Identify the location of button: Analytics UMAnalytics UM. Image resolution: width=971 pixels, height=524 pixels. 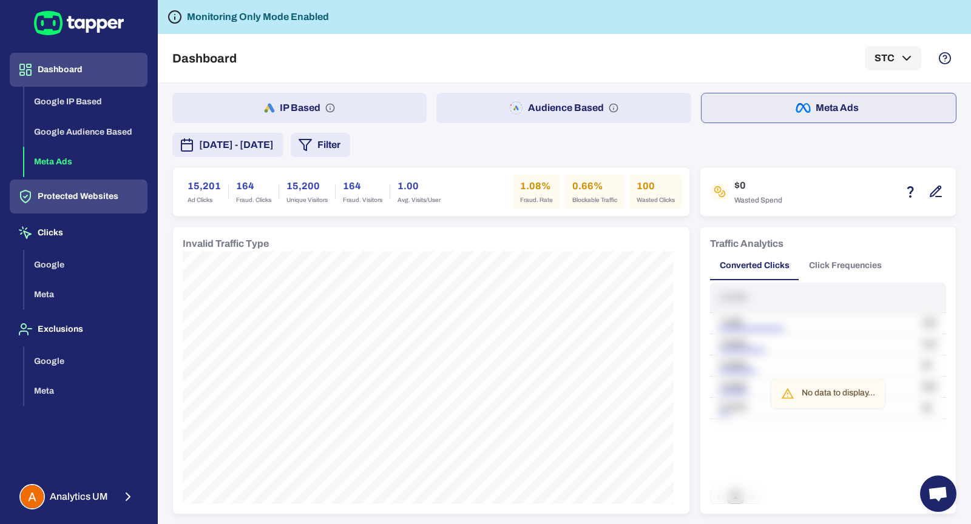
(78, 497).